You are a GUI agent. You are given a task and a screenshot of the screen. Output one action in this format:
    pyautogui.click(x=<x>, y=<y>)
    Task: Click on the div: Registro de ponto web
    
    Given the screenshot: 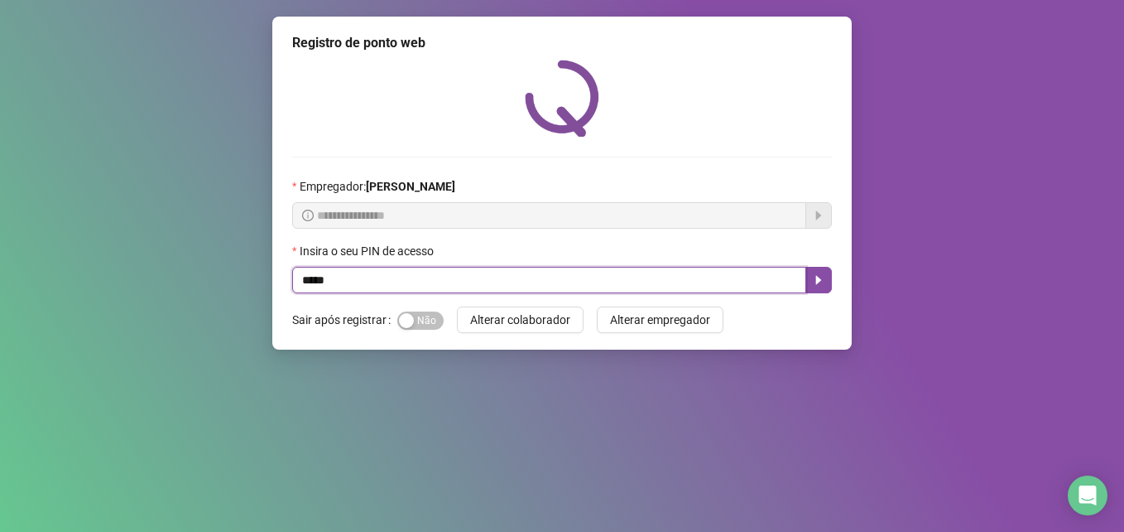 What is the action you would take?
    pyautogui.click(x=562, y=43)
    